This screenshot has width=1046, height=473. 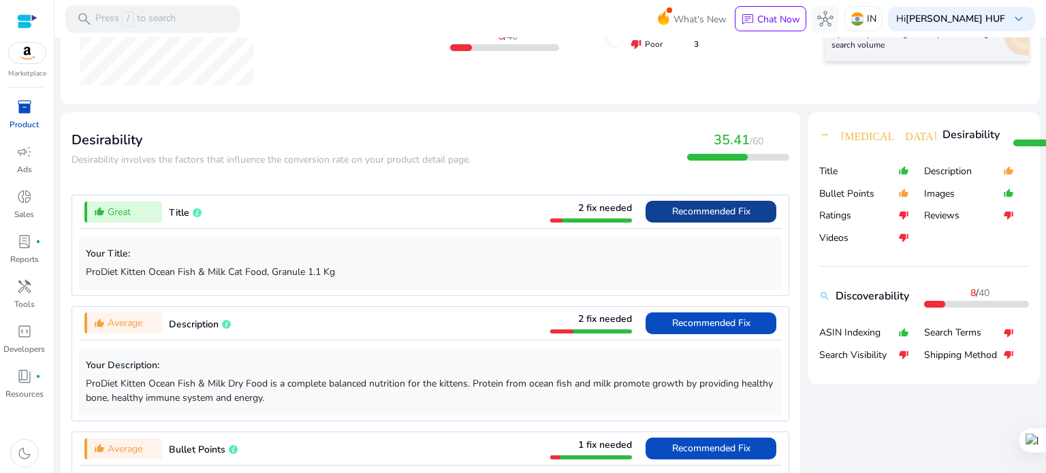 What do you see at coordinates (731, 140) in the screenshot?
I see `span: 35.41` at bounding box center [731, 140].